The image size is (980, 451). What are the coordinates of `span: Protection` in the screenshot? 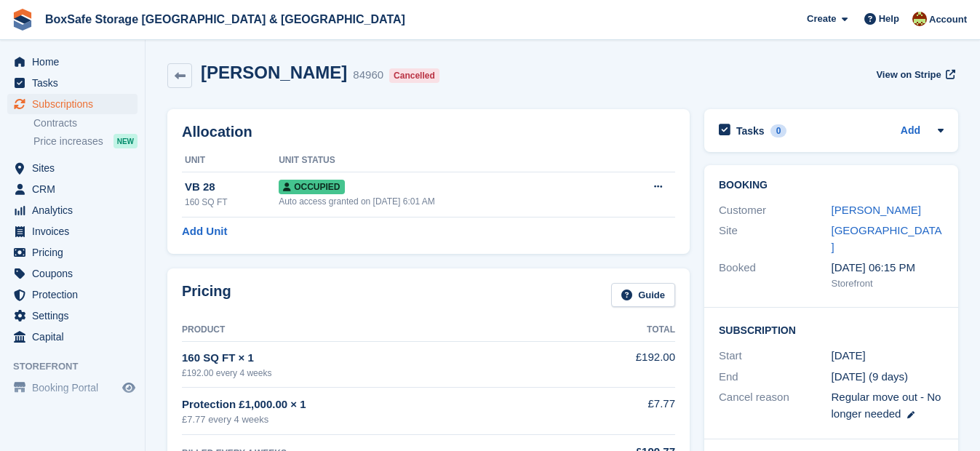 It's located at (76, 295).